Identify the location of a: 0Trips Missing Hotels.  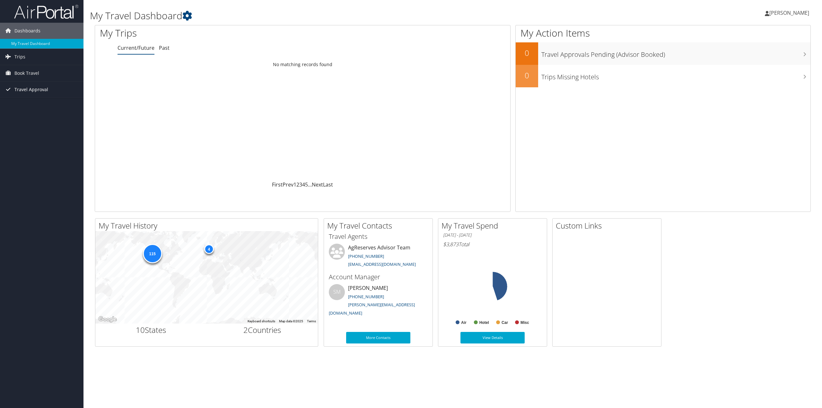
(663, 76).